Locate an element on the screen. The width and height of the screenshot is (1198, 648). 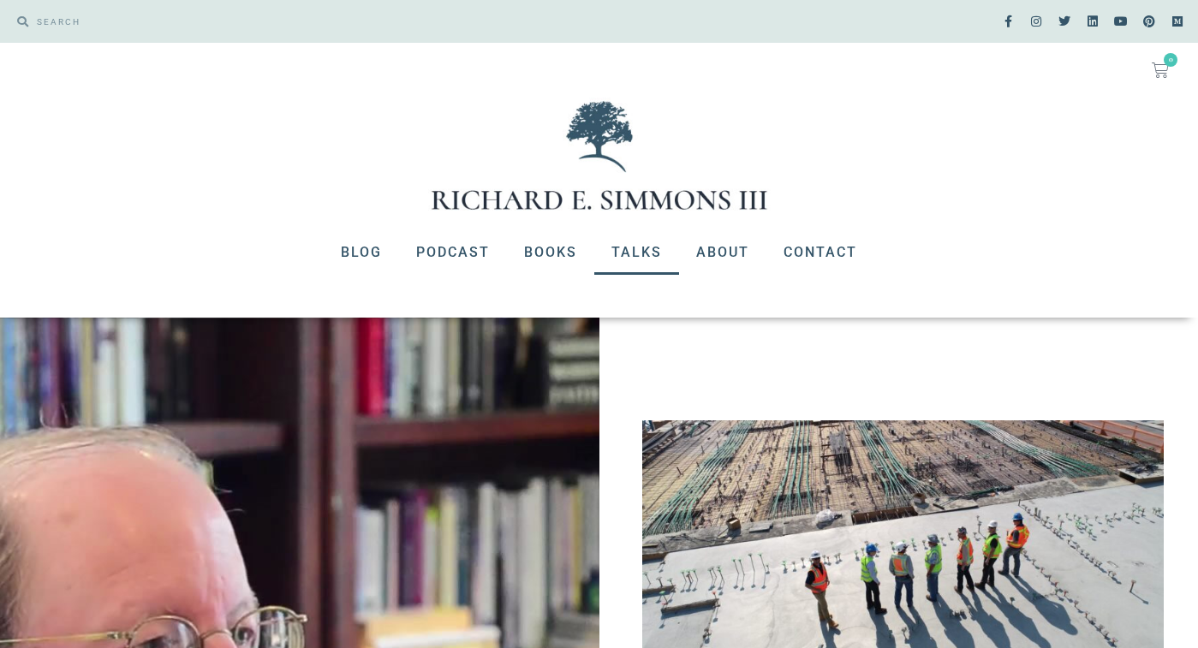
a: Podcast is located at coordinates (453, 253).